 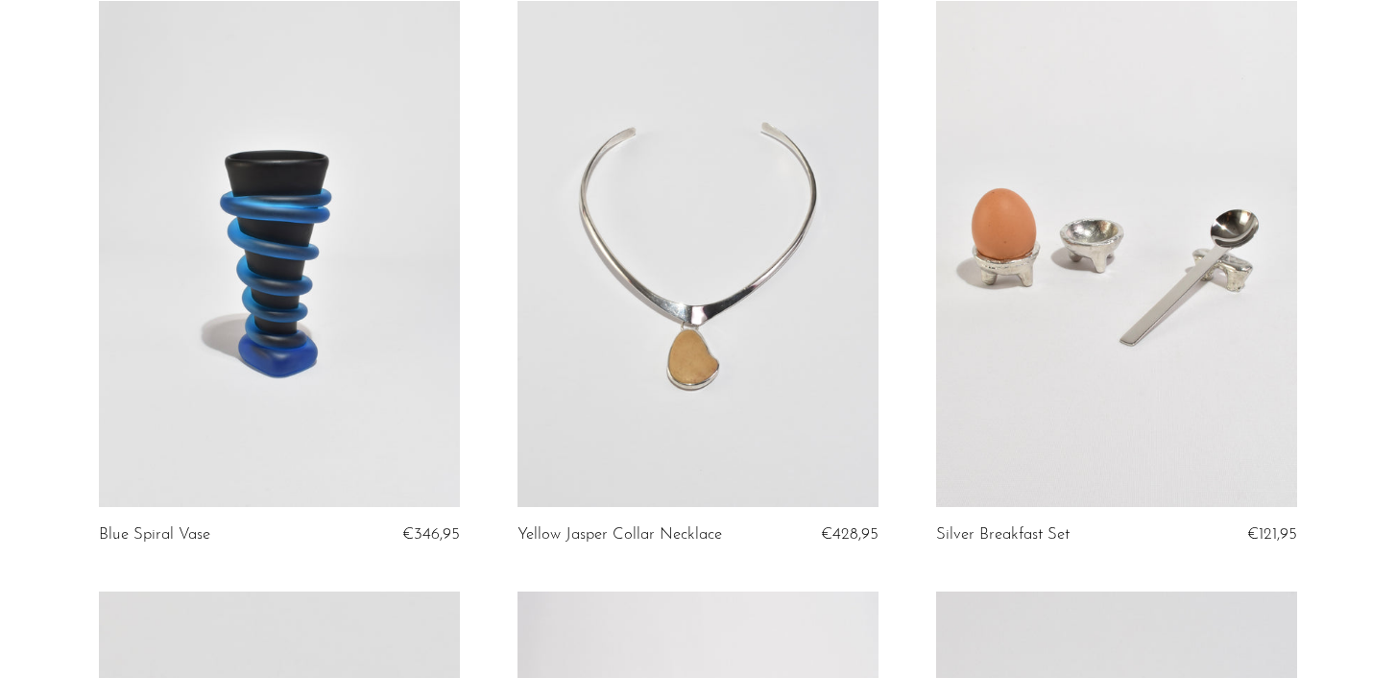 What do you see at coordinates (850, 534) in the screenshot?
I see `span: €428,95` at bounding box center [850, 534].